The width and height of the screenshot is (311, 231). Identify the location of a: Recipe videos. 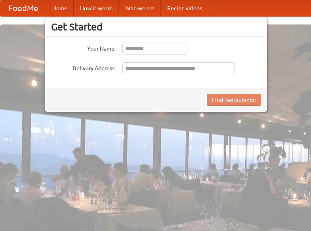
(184, 8).